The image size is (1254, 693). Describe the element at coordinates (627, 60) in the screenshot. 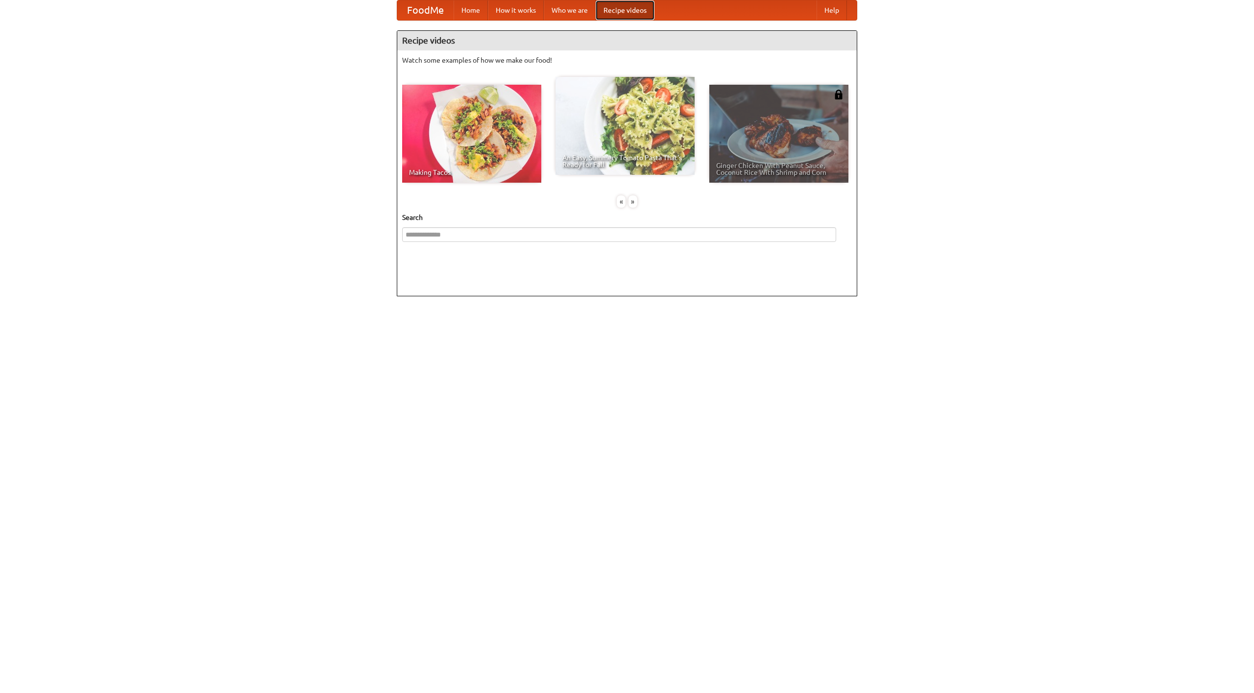

I see `p: Watch some examples of how we make our food!` at that location.